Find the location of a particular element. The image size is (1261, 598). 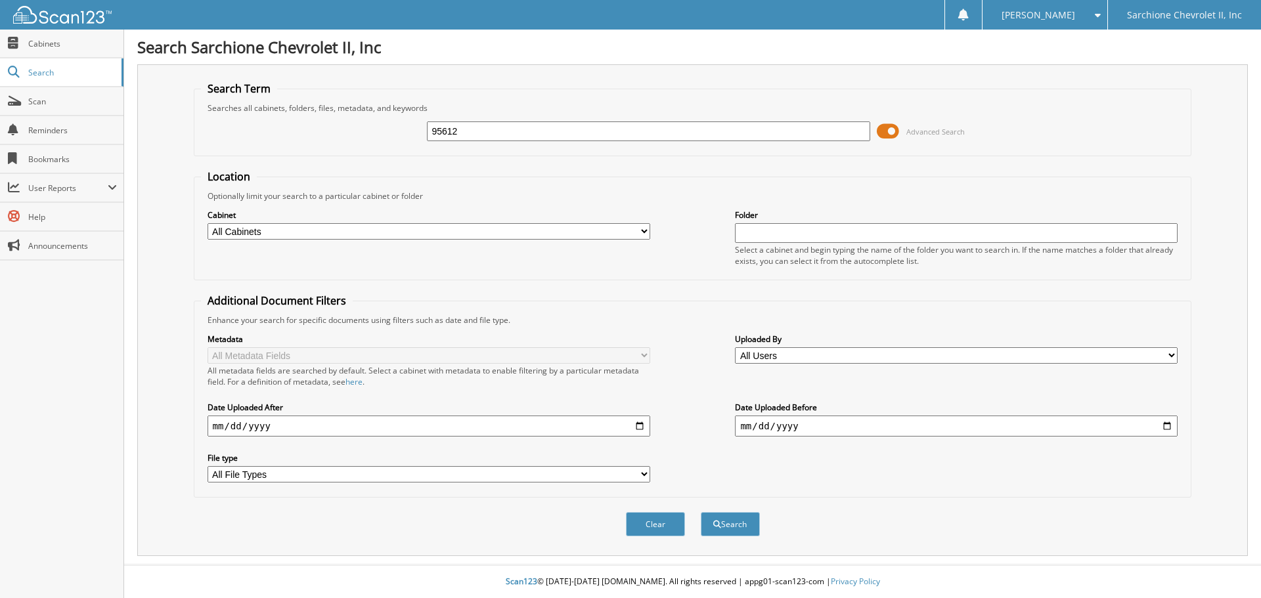

span: Cabinets is located at coordinates (72, 43).